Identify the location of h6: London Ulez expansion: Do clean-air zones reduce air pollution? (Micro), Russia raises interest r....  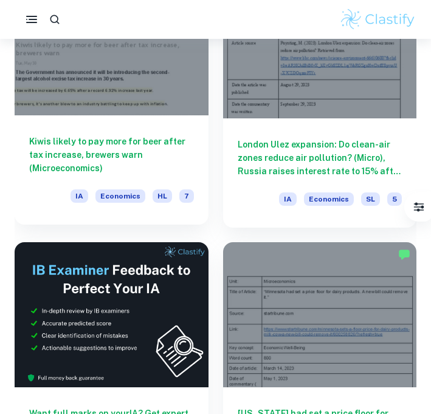
(320, 158).